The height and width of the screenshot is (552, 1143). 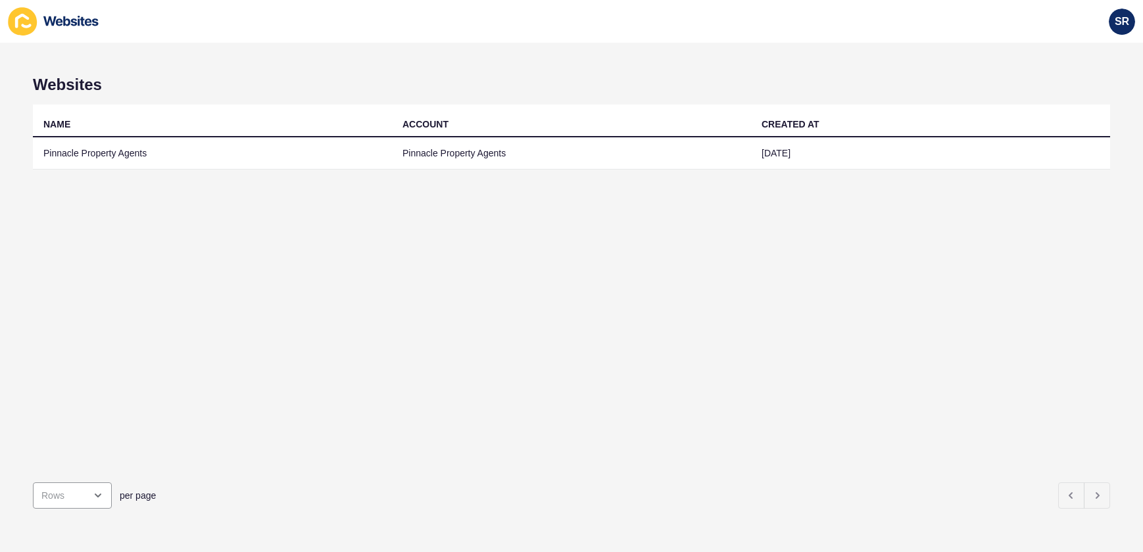 What do you see at coordinates (571, 85) in the screenshot?
I see `h1: Websites` at bounding box center [571, 85].